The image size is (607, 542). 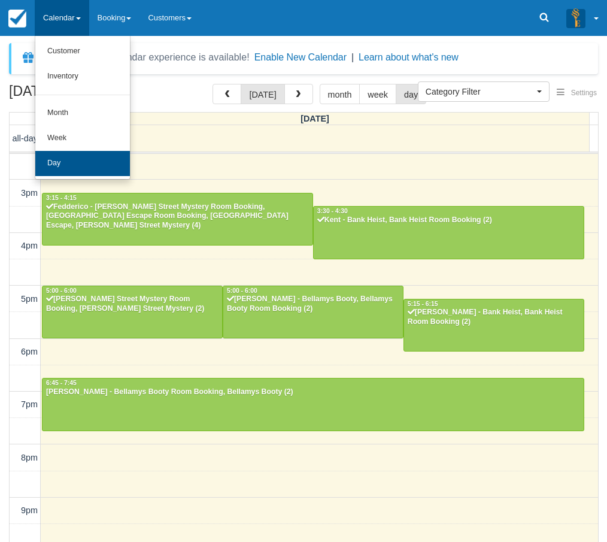 What do you see at coordinates (25, 138) in the screenshot?
I see `span: all-day` at bounding box center [25, 138].